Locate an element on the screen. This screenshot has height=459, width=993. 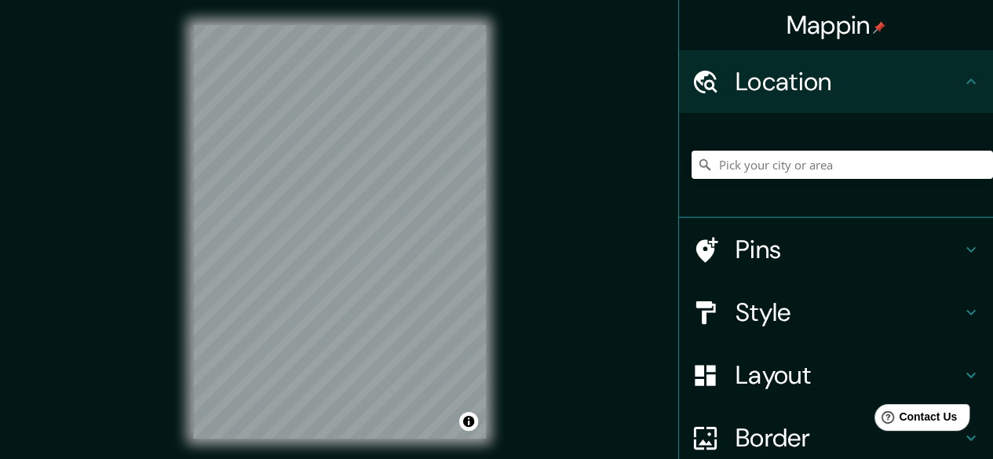
h4: Mappin is located at coordinates (836, 25).